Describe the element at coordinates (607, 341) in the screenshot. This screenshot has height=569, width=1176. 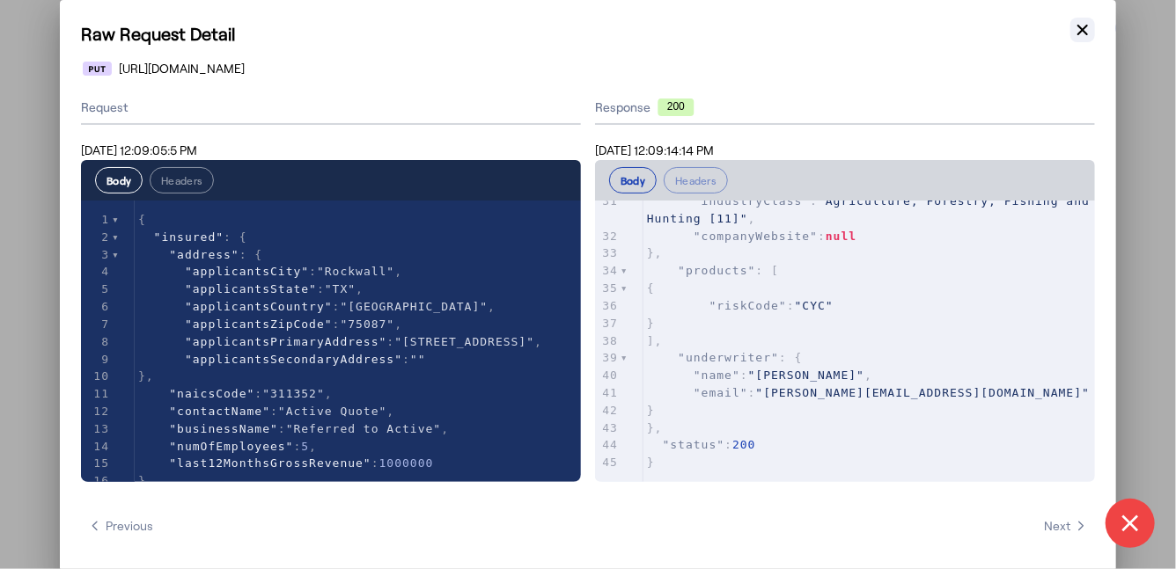
I see `div: 38` at that location.